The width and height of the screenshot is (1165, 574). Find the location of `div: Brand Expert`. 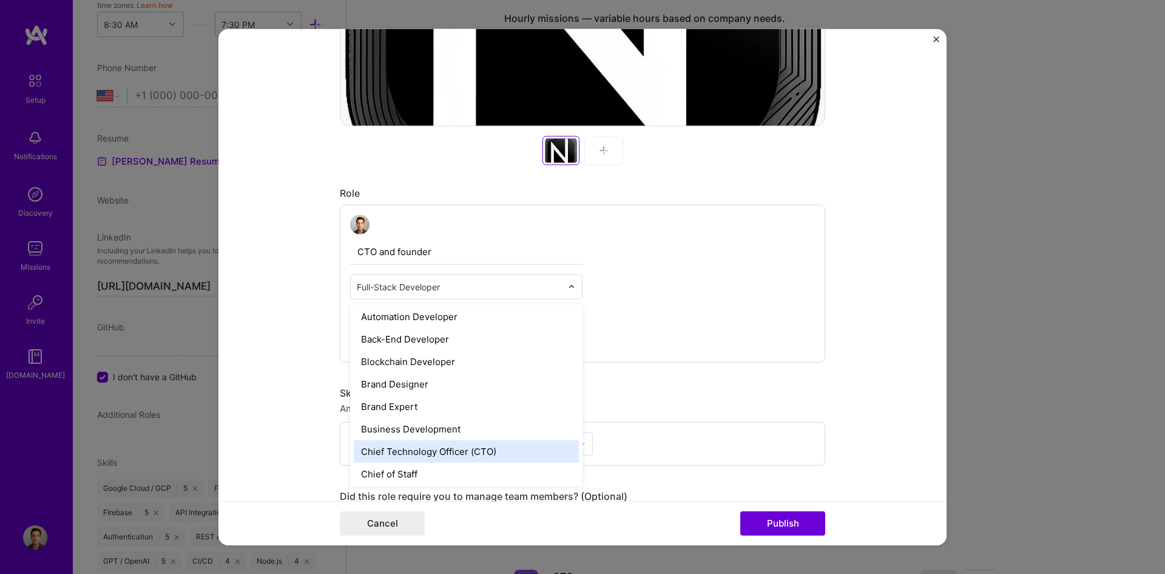

div: Brand Expert is located at coordinates (466, 405).